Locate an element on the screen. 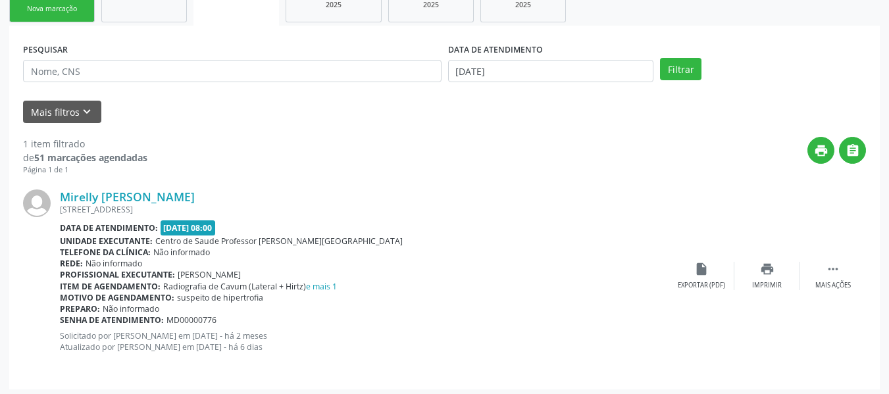 The image size is (889, 394). div: de is located at coordinates (85, 157).